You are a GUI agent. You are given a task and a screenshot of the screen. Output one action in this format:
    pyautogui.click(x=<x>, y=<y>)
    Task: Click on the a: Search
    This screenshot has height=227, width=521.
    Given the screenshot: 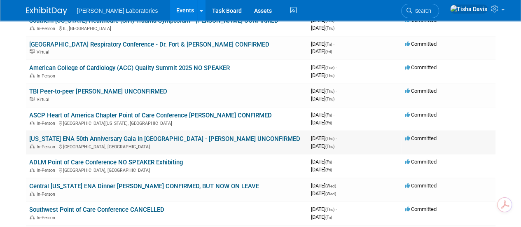 What is the action you would take?
    pyautogui.click(x=420, y=11)
    